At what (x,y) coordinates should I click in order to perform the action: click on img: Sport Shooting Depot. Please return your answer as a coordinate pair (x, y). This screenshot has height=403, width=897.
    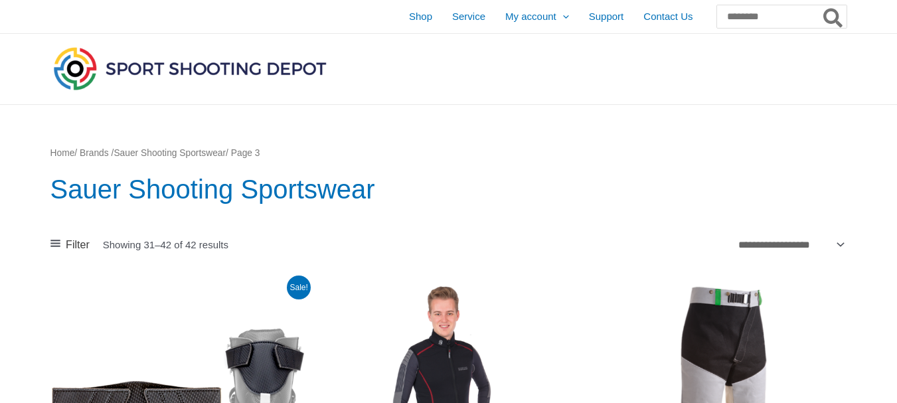
    Looking at the image, I should click on (190, 68).